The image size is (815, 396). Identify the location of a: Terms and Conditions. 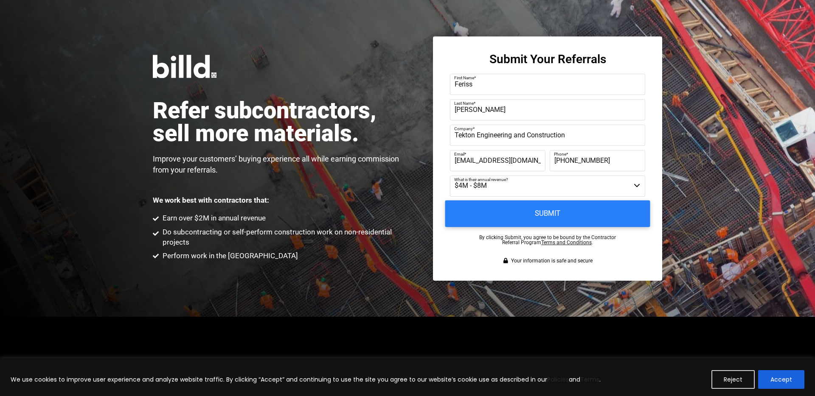
(566, 243).